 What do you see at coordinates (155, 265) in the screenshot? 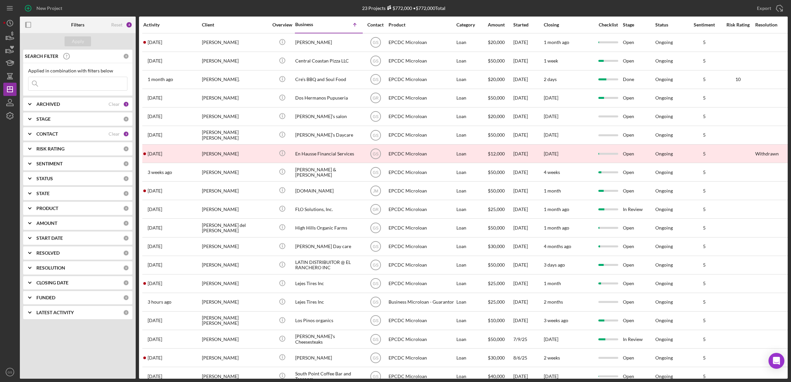
I see `time: 2025-07-17 21:33` at bounding box center [155, 265].